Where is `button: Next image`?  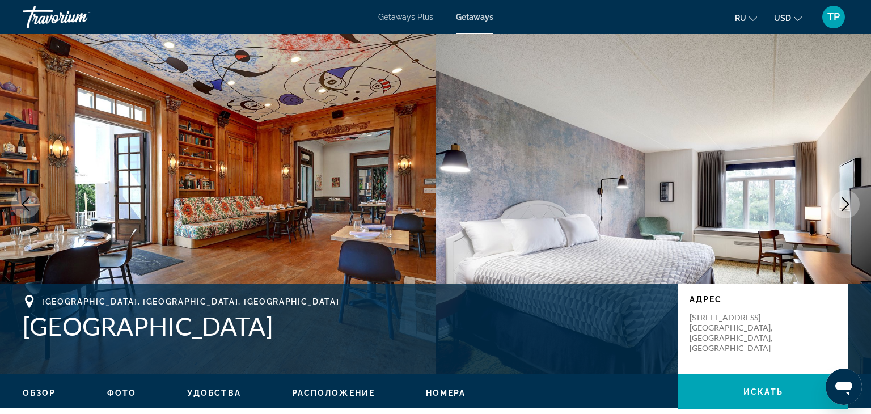 button: Next image is located at coordinates (846, 204).